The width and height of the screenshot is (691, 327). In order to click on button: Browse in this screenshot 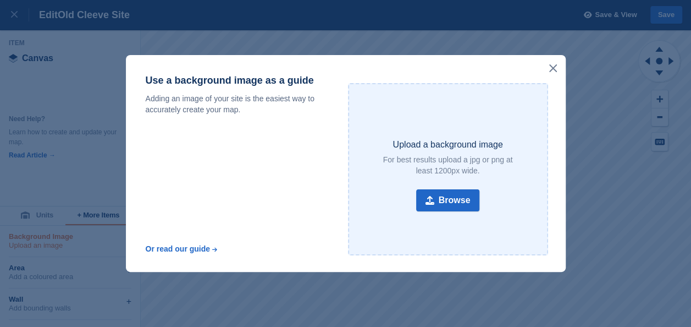, I will do `click(448, 200)`.